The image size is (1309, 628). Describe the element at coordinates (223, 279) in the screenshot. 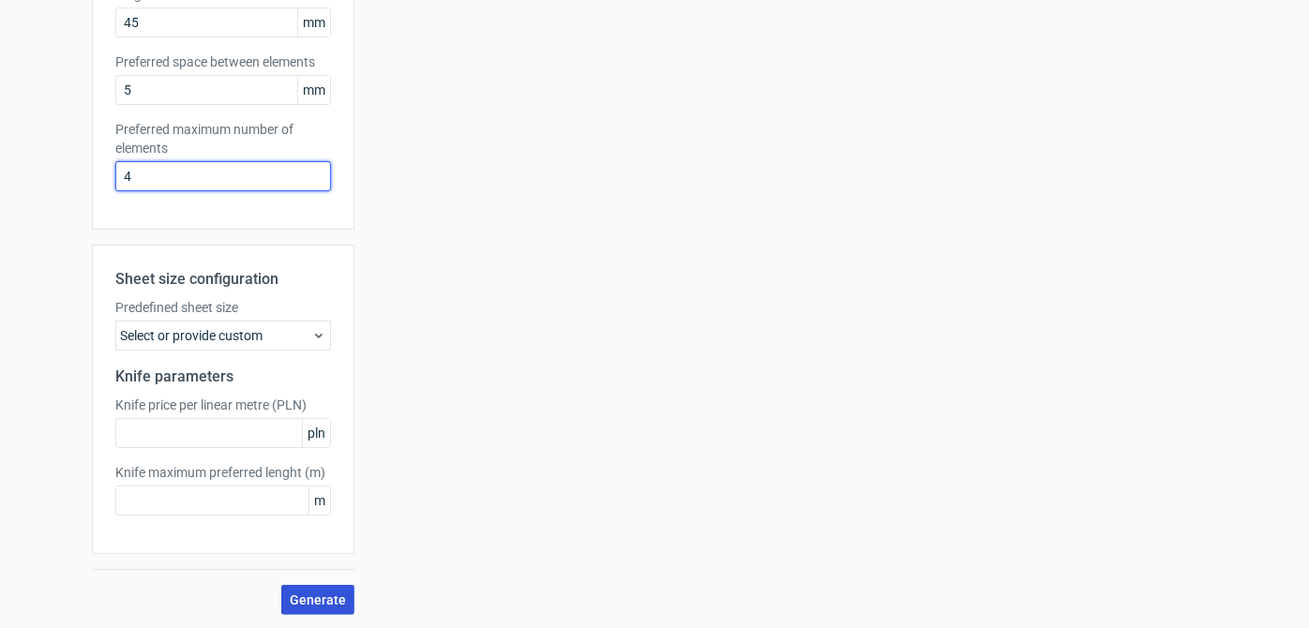

I see `h2: Sheet size configuration` at that location.